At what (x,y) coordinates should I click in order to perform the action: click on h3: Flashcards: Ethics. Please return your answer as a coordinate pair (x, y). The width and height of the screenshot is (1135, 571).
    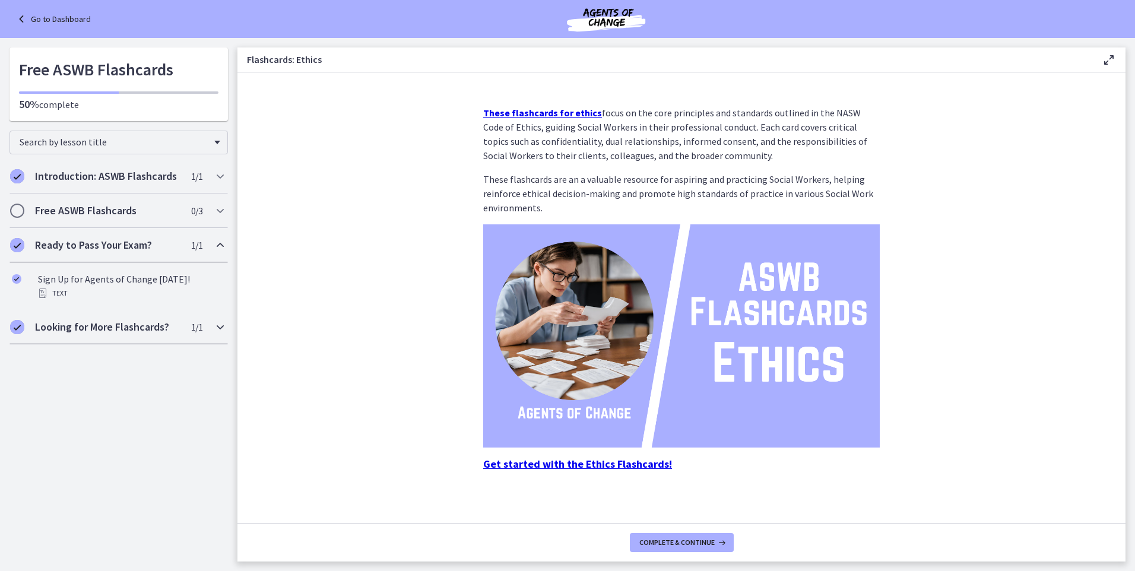
    Looking at the image, I should click on (665, 59).